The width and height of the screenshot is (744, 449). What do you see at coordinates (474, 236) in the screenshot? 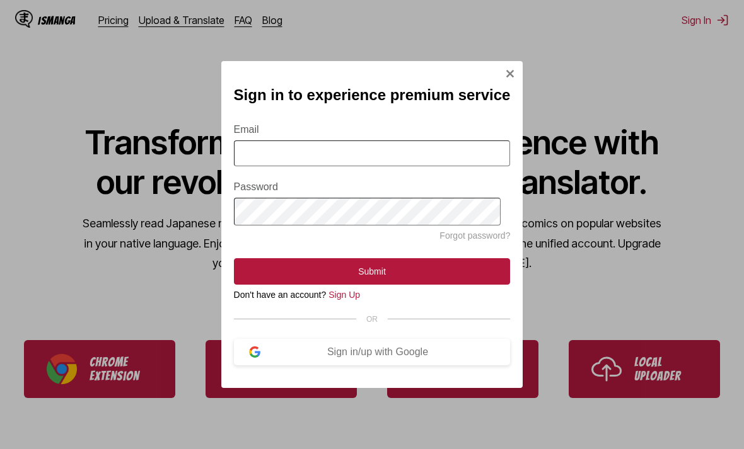
I see `a: Forgot password?` at bounding box center [474, 236].